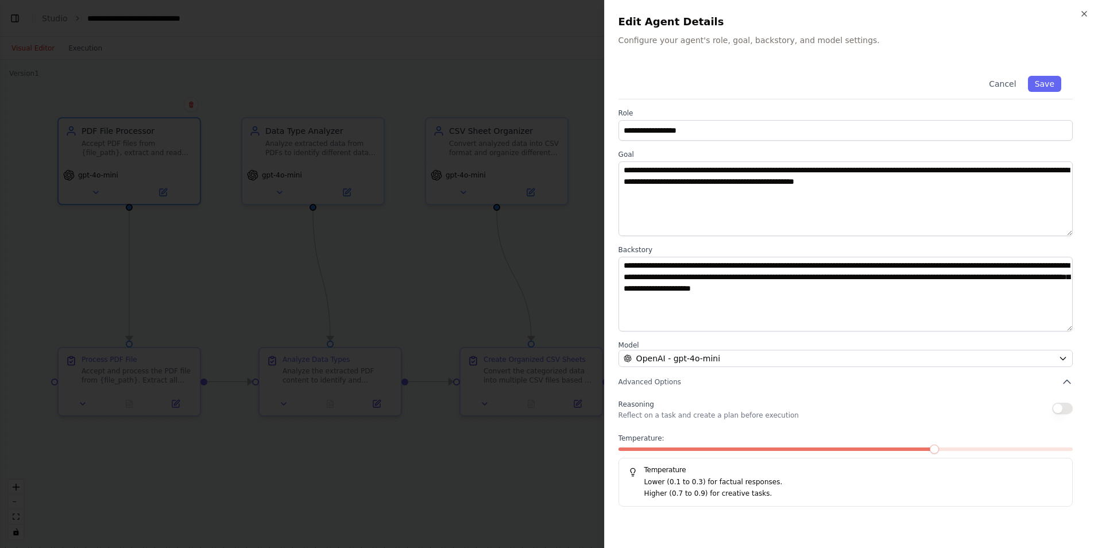 The height and width of the screenshot is (548, 1098). I want to click on label: Backstory, so click(845, 250).